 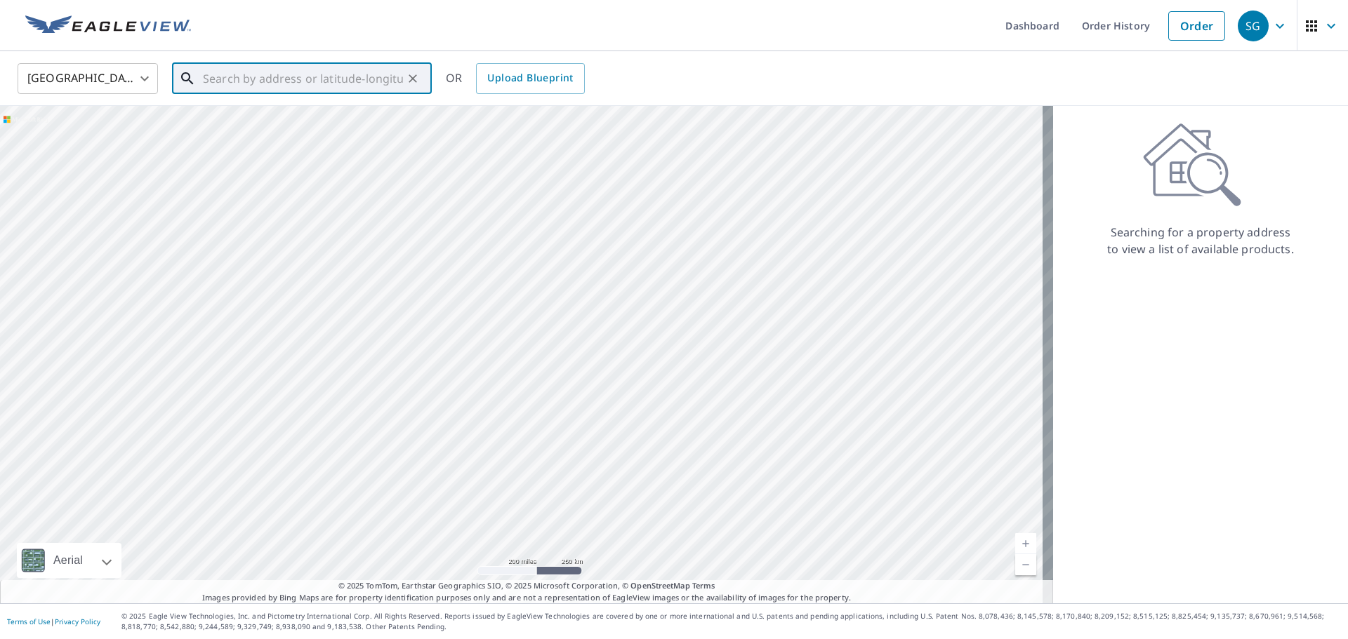 I want to click on p: © 2025 Eagle View Technologies, Inc. and Pictometry International Corp. All Rights Reserved. Repo..., so click(x=731, y=622).